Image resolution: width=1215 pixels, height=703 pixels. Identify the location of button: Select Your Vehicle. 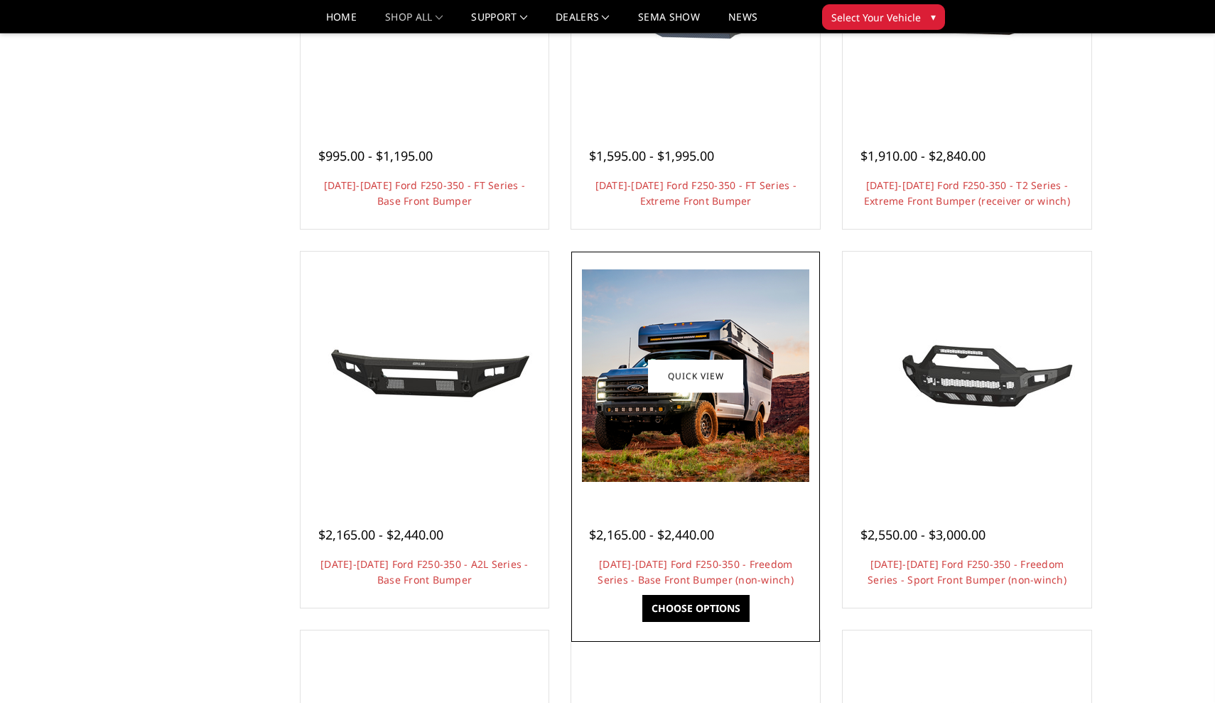
(883, 17).